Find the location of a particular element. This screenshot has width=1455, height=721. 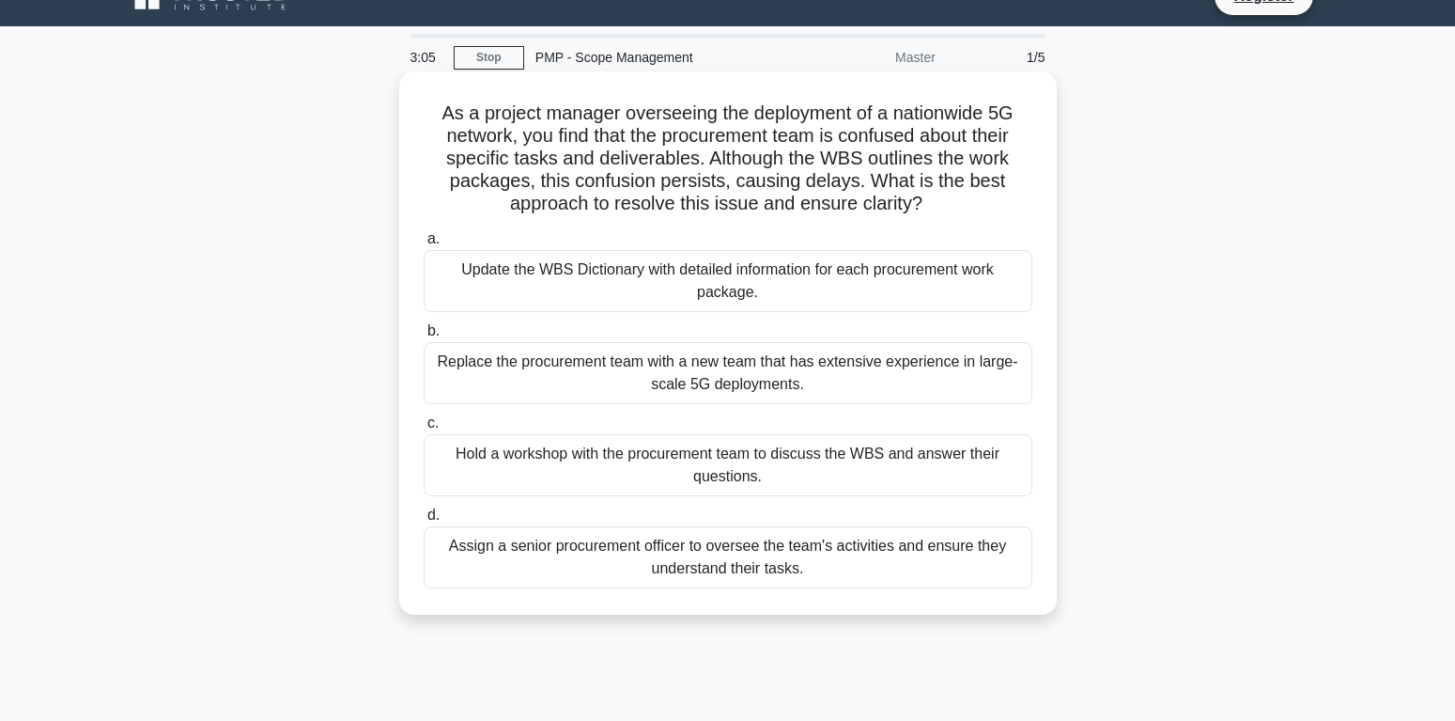

h5: As a project manager overseeing the deployment of a nationwide 5G network, you find that the proc... is located at coordinates (728, 159).